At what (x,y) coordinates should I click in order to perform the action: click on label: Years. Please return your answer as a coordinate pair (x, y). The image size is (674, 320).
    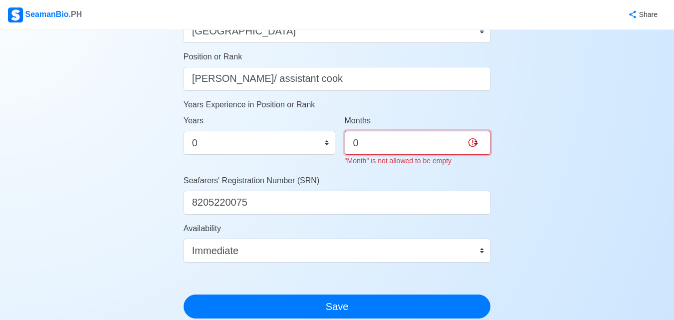
    Looking at the image, I should click on (194, 121).